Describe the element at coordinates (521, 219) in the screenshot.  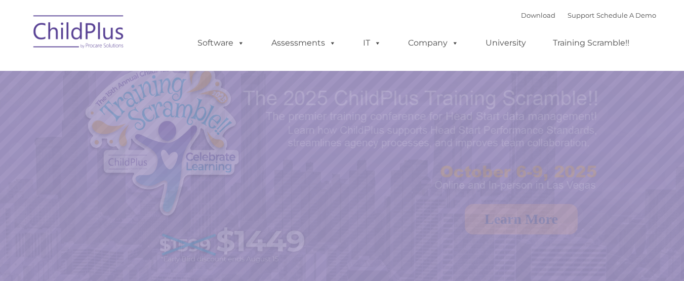
I see `a: Learn More` at that location.